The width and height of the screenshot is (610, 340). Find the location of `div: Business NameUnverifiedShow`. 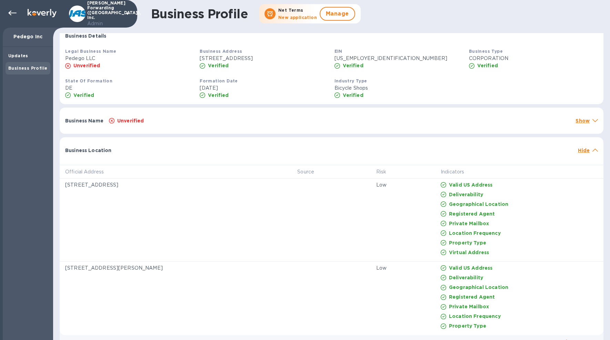

div: Business NameUnverifiedShow is located at coordinates (332, 121).